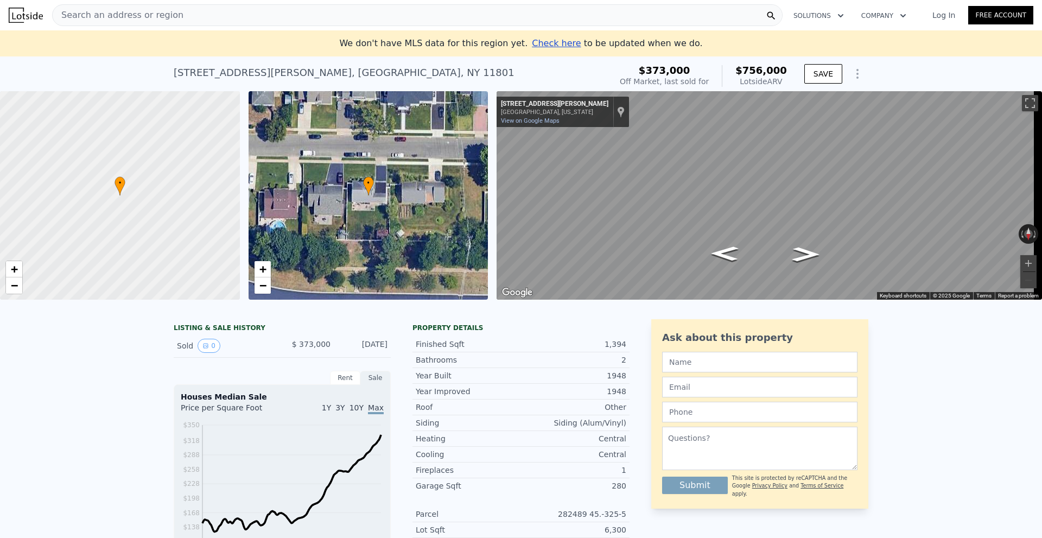 The height and width of the screenshot is (538, 1042). What do you see at coordinates (574, 530) in the screenshot?
I see `div: 6,300` at bounding box center [574, 530].